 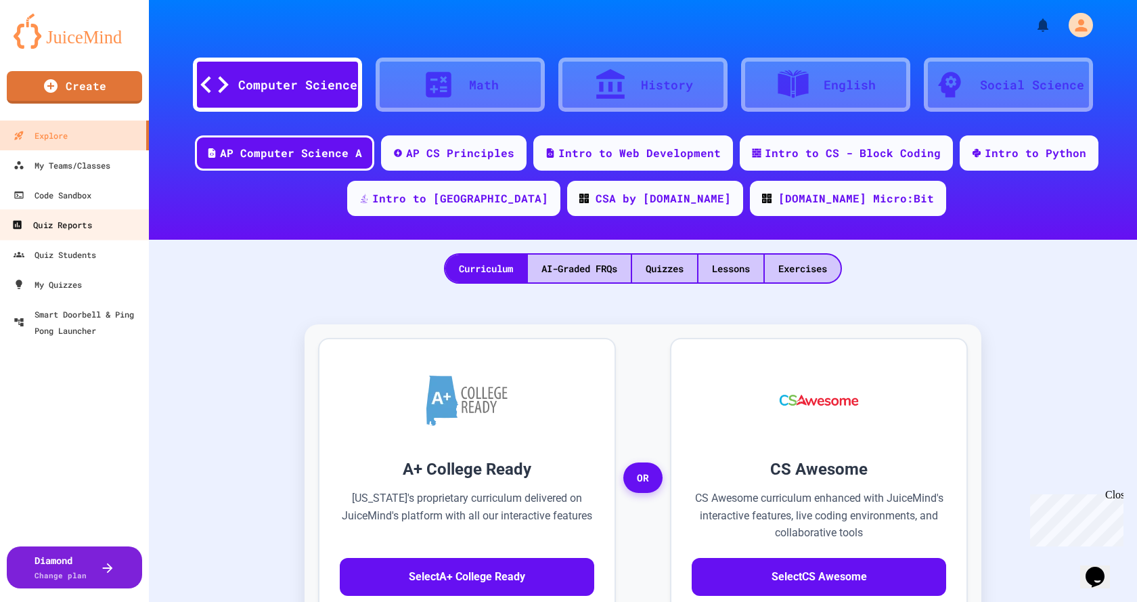 I want to click on div: AI-Graded FRQs, so click(x=579, y=268).